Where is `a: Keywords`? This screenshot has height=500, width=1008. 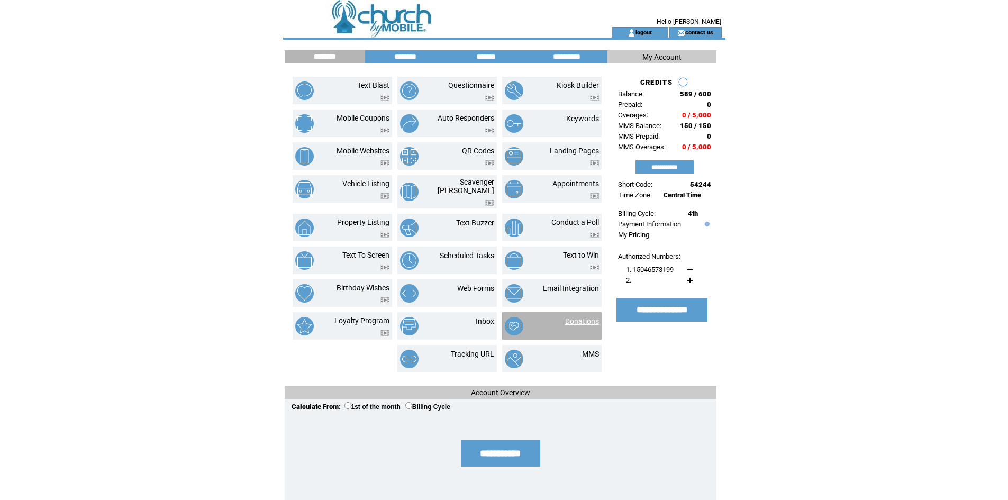
a: Keywords is located at coordinates (583, 119).